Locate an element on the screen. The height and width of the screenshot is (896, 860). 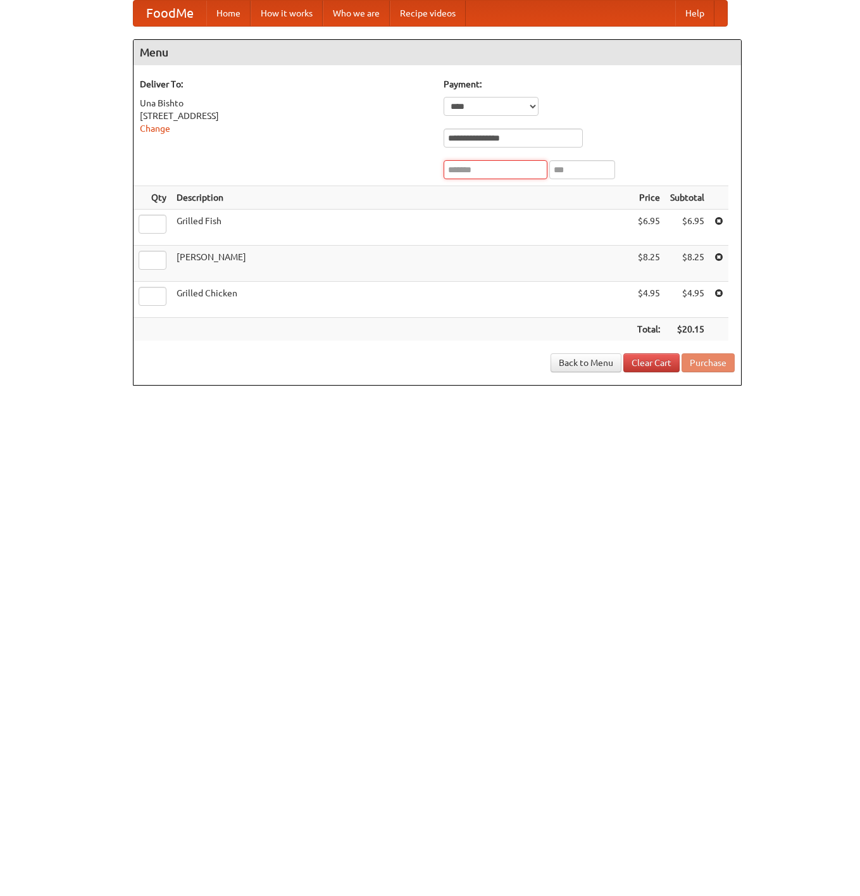
a: How it works is located at coordinates (287, 13).